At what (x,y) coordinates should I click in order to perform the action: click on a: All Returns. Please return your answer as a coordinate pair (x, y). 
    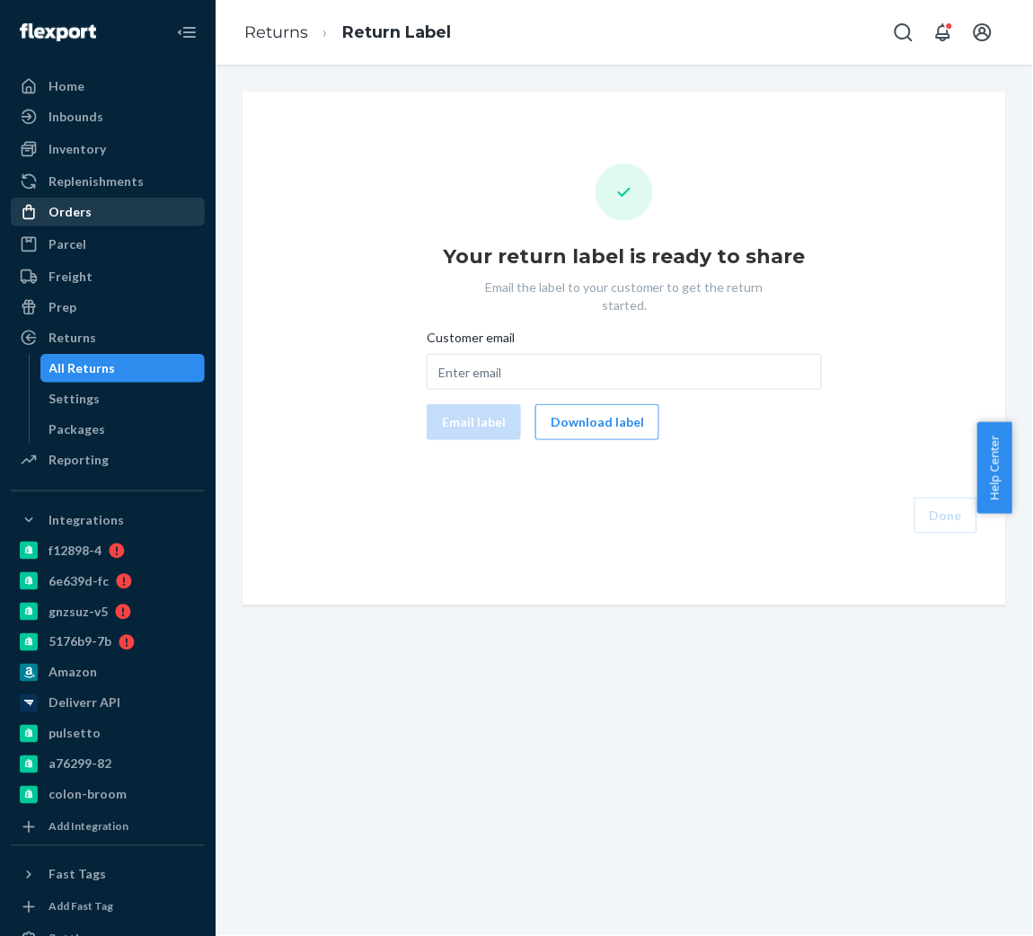
    Looking at the image, I should click on (123, 368).